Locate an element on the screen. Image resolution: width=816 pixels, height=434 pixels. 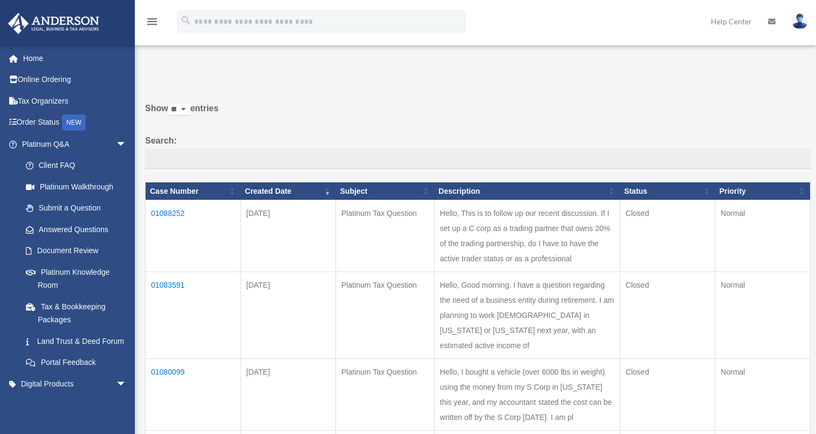
img: Anderson Advisors Platinum Portal is located at coordinates (53, 23).